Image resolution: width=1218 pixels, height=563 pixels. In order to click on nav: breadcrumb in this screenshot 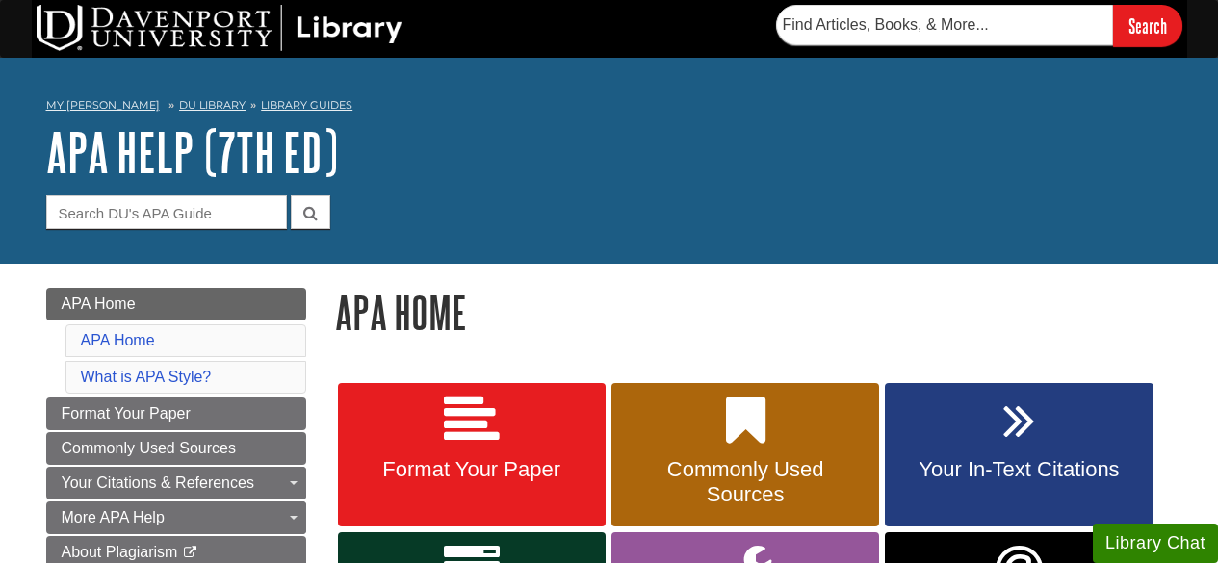, I will do `click(609, 108)`.